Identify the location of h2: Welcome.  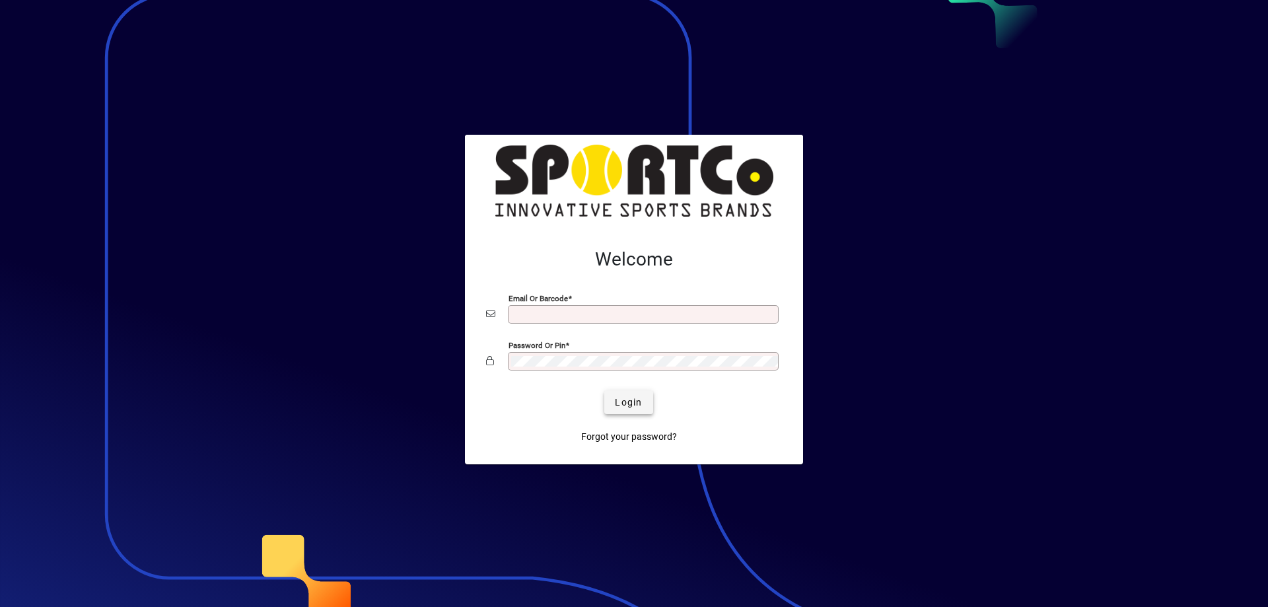
(634, 260).